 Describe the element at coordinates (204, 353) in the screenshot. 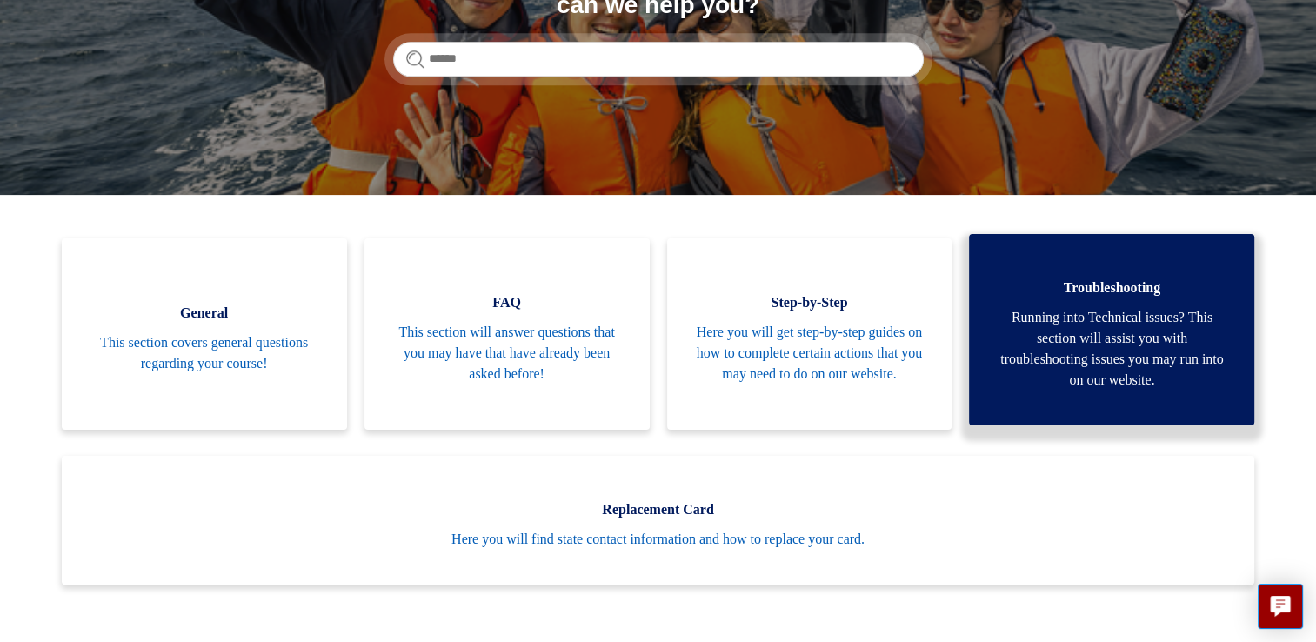

I see `span: This section covers general questions regarding your course!` at that location.